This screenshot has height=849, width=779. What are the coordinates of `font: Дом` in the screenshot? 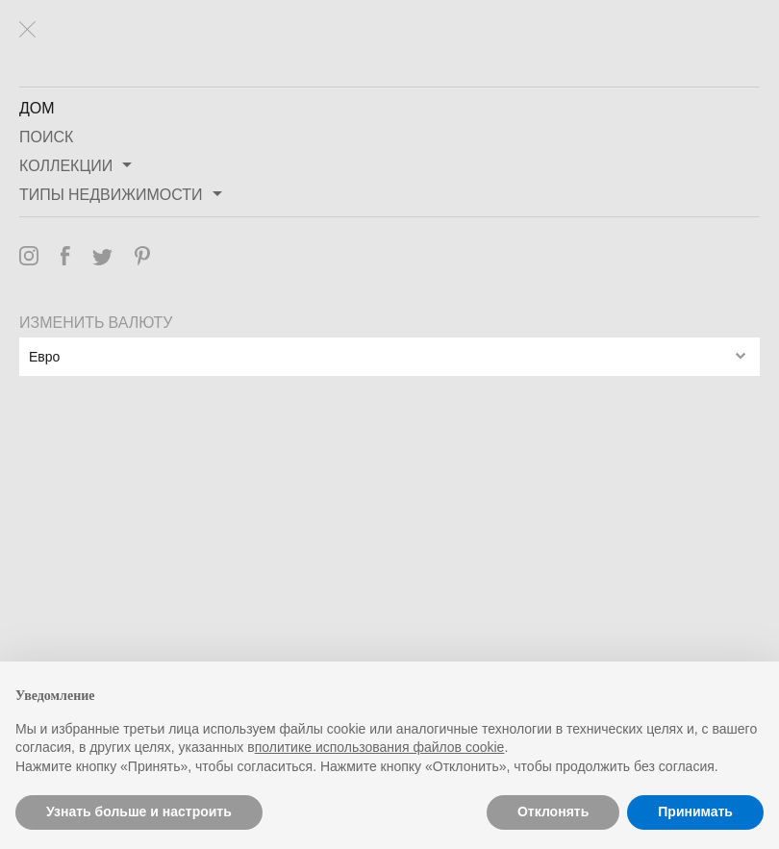 It's located at (37, 108).